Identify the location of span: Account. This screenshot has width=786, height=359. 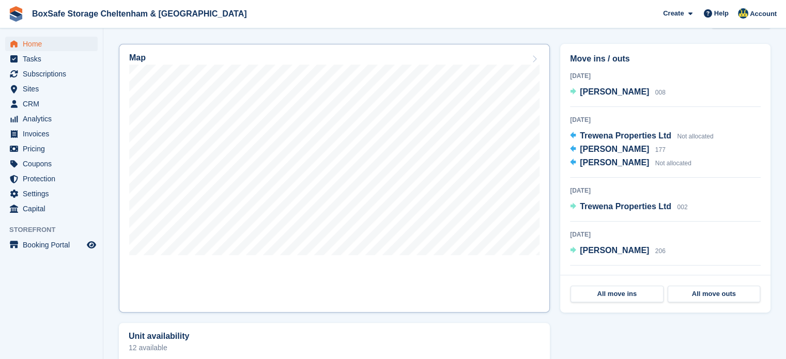
(764, 14).